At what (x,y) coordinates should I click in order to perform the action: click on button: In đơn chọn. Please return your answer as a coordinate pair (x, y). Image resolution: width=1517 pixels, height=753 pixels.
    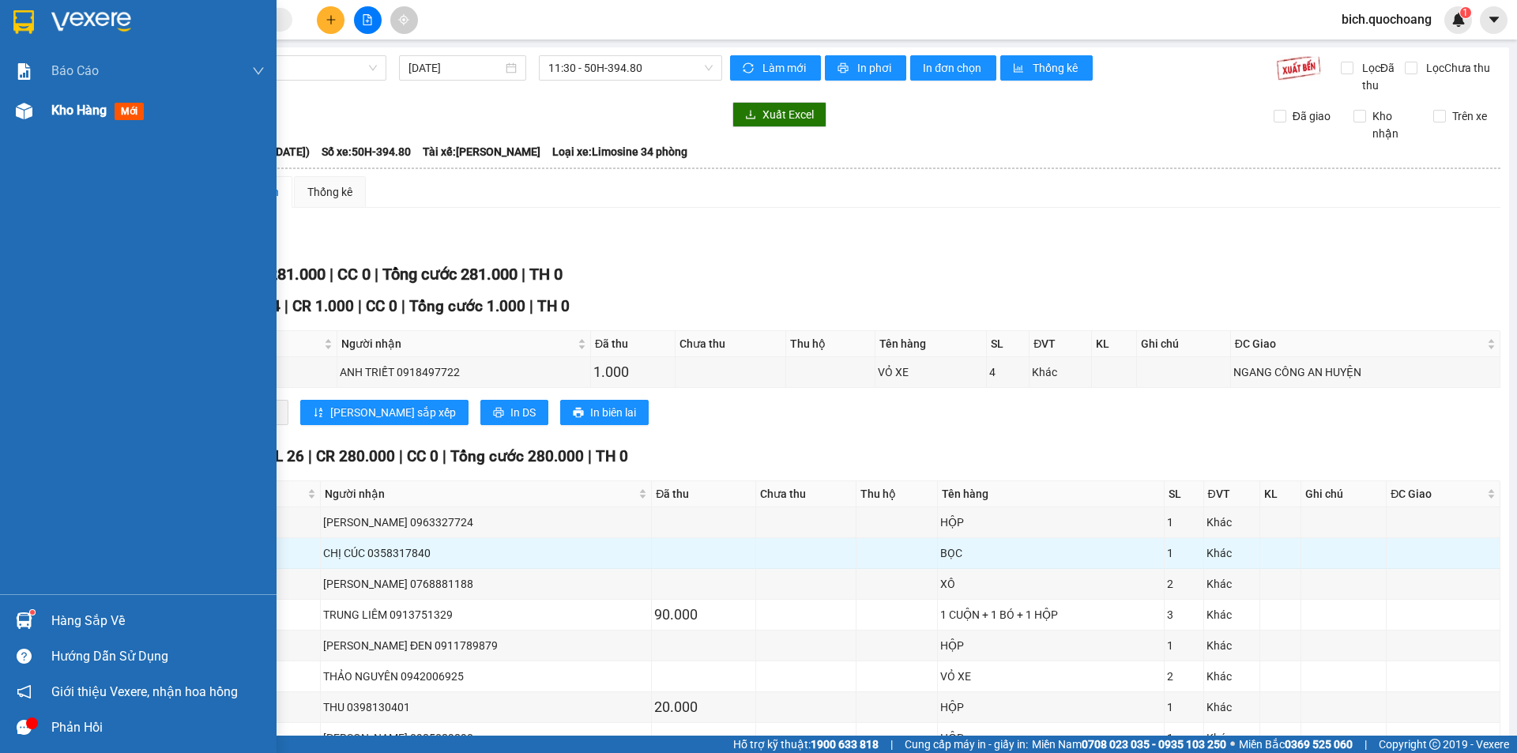
    Looking at the image, I should click on (953, 68).